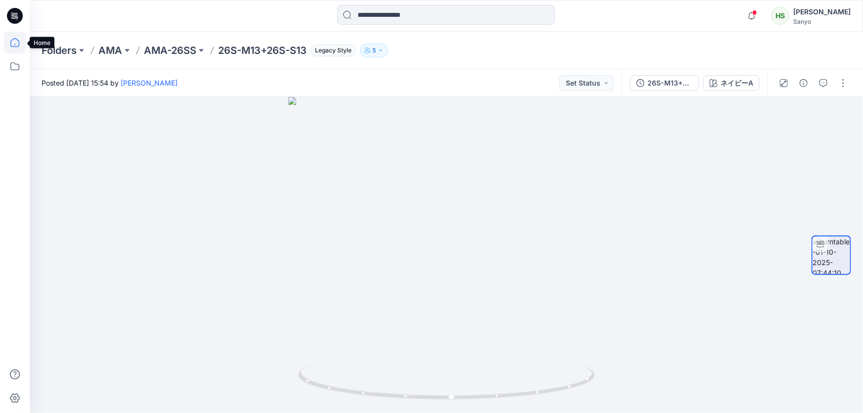 The image size is (863, 413). Describe the element at coordinates (374, 50) in the screenshot. I see `button: 5` at that location.